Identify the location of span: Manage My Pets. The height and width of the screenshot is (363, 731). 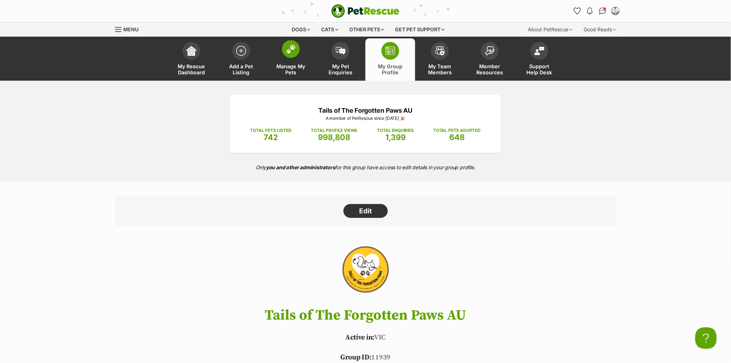
(291, 69).